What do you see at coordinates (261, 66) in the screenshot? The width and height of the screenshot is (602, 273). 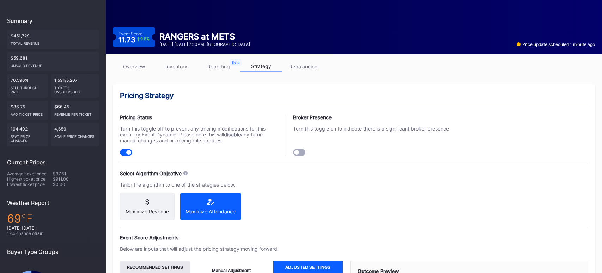 I see `a: strategy` at bounding box center [261, 66].